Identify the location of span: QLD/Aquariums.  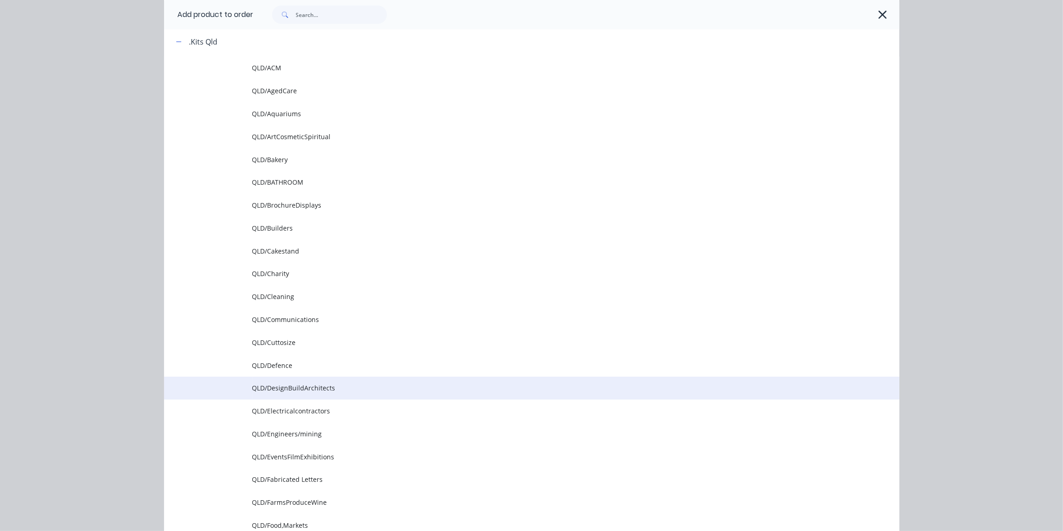
(511, 114).